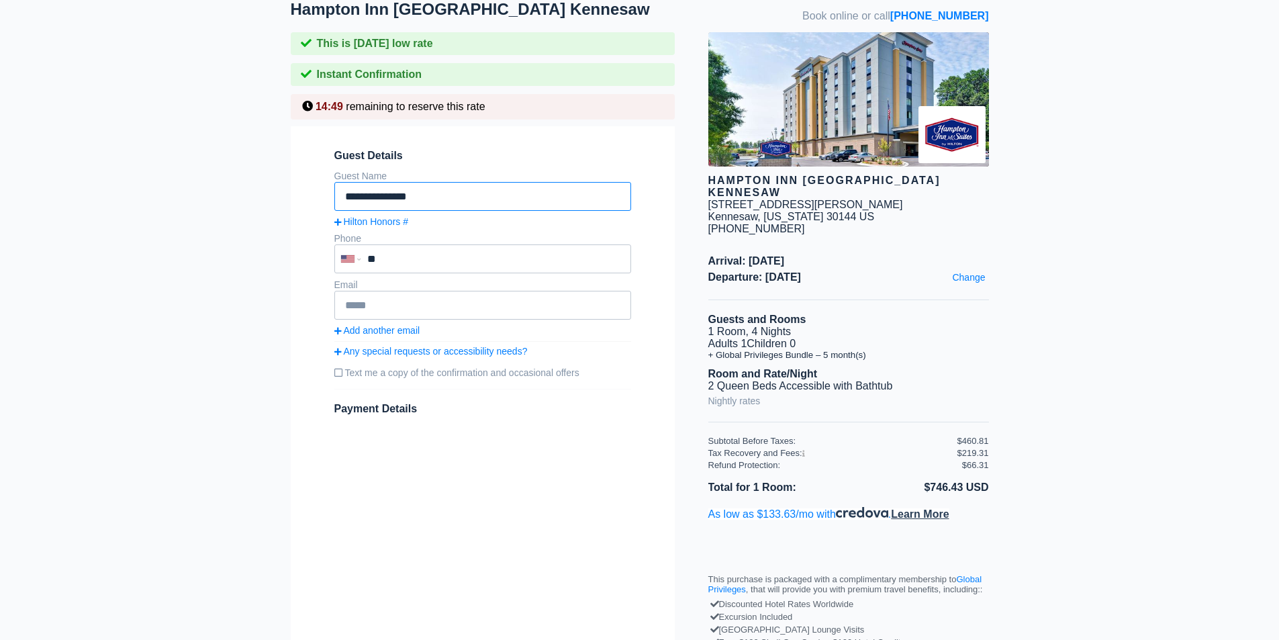 This screenshot has height=640, width=1279. What do you see at coordinates (350, 258) in the screenshot?
I see `div: United States: +1` at bounding box center [350, 258].